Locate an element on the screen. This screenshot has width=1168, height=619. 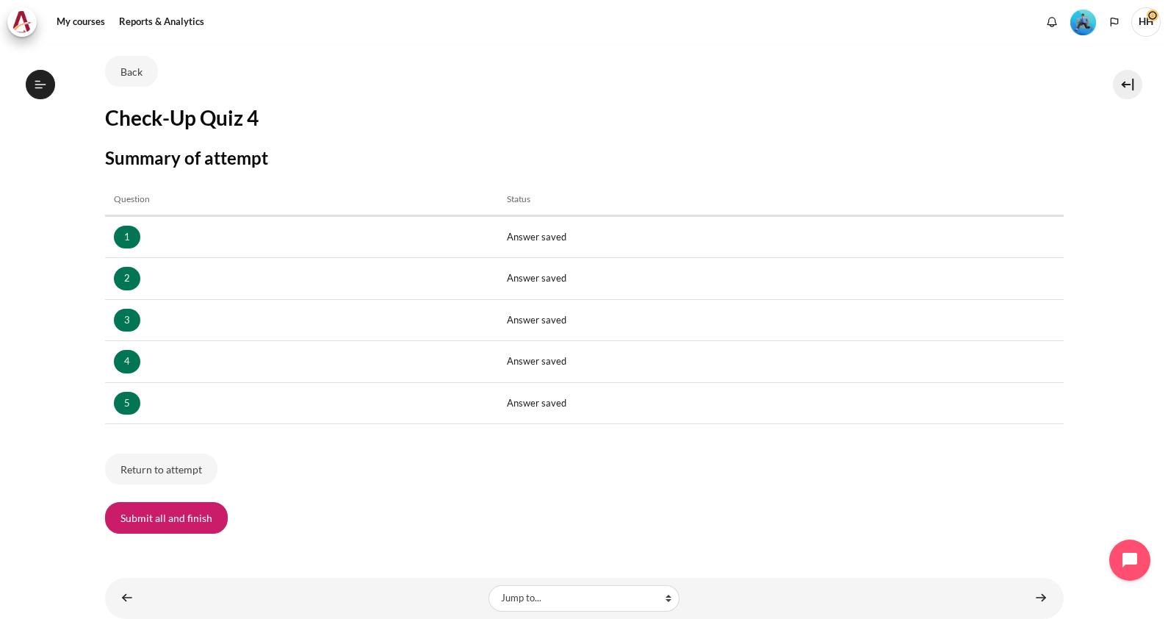
button: Languages is located at coordinates (1115, 22).